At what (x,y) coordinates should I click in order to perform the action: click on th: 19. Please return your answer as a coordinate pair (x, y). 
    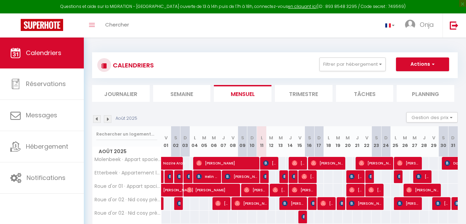
    Looking at the image, I should click on (338, 142).